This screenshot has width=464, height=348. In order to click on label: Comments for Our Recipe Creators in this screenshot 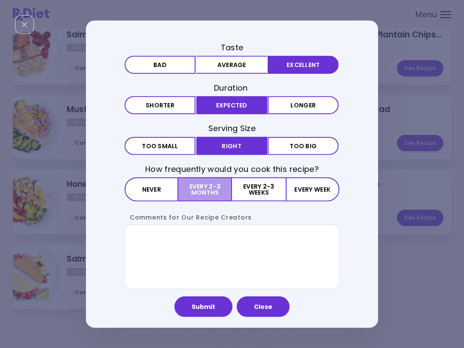, I will do `click(188, 217)`.